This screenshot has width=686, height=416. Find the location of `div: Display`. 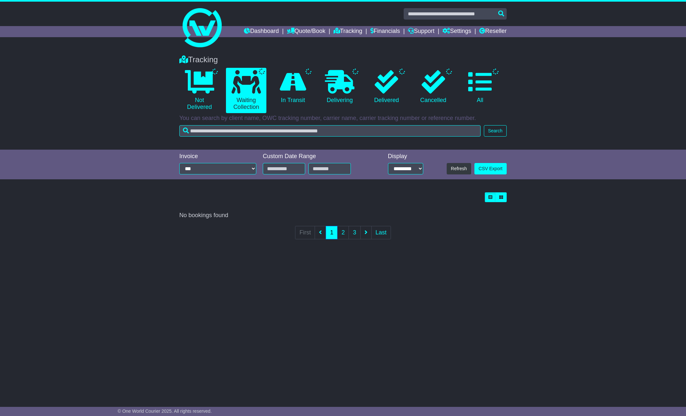

div: Display is located at coordinates (406, 156).